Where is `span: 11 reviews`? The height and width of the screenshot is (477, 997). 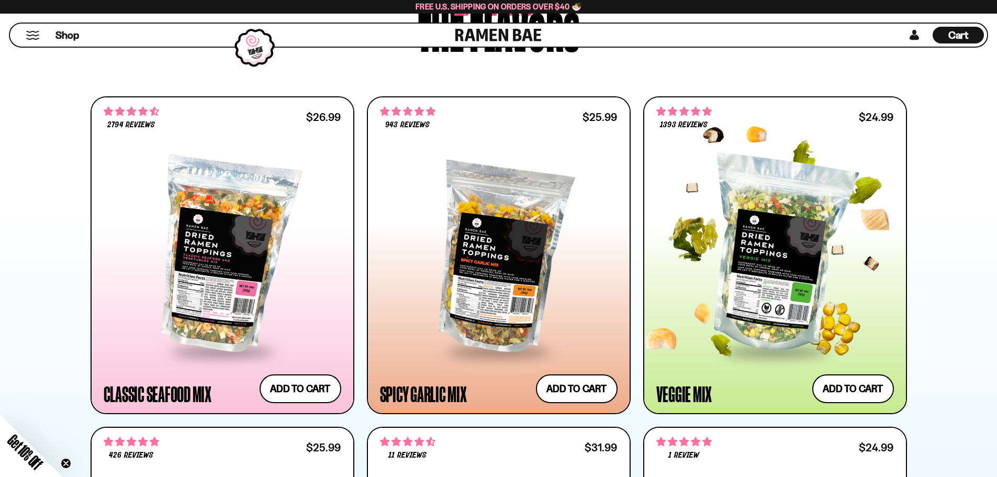
span: 11 reviews is located at coordinates (407, 455).